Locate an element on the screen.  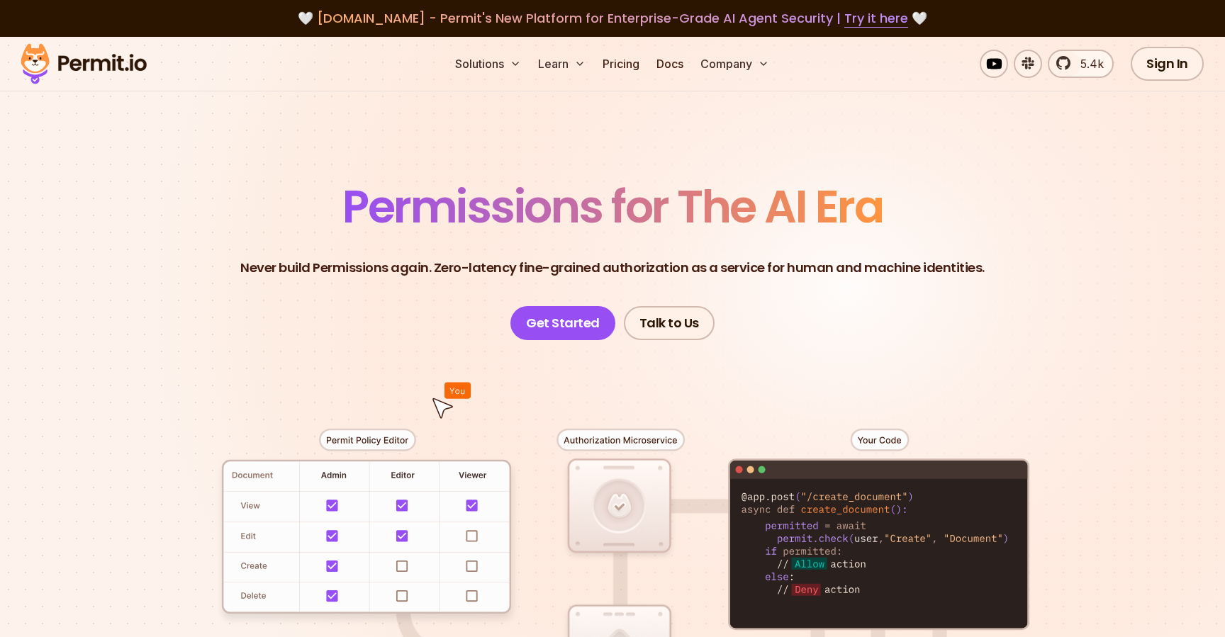
span: 5.4k is located at coordinates (1087, 64).